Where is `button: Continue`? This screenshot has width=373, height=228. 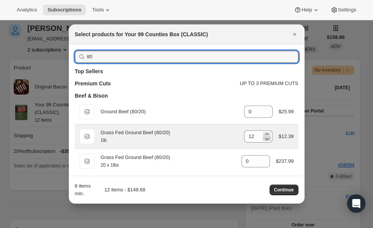 button: Continue is located at coordinates (284, 189).